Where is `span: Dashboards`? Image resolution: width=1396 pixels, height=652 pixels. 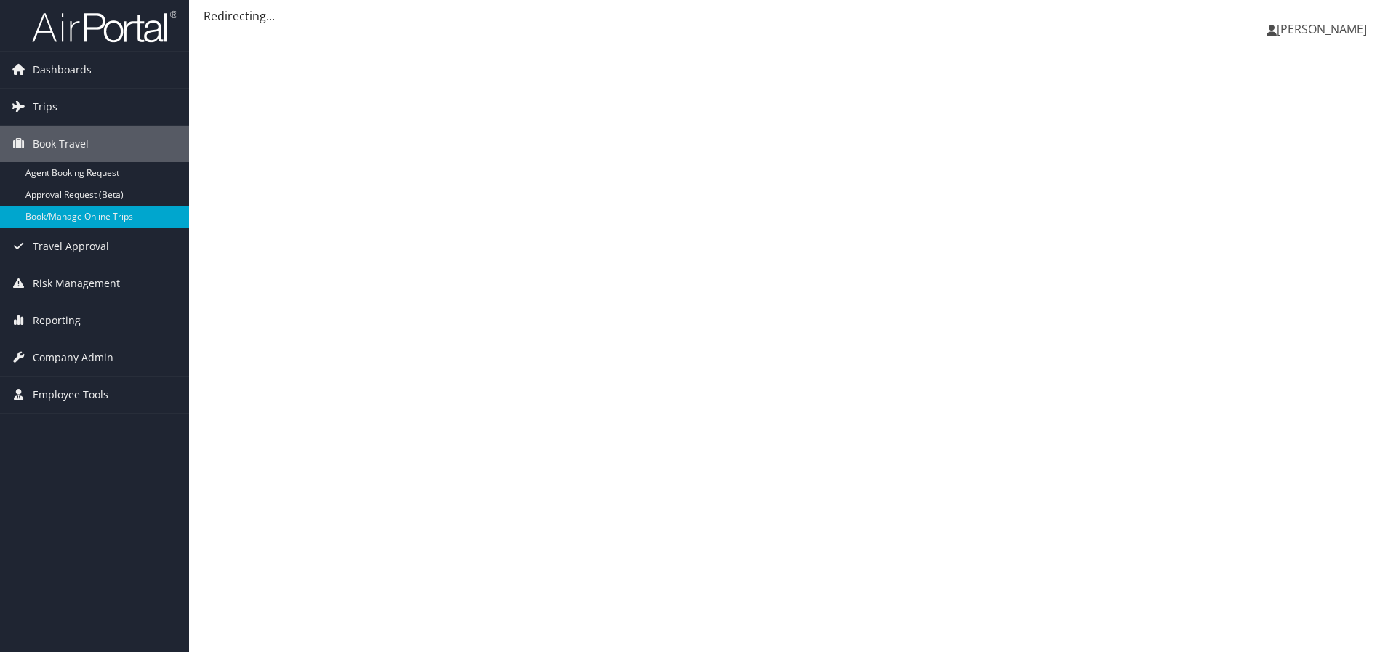 span: Dashboards is located at coordinates (62, 70).